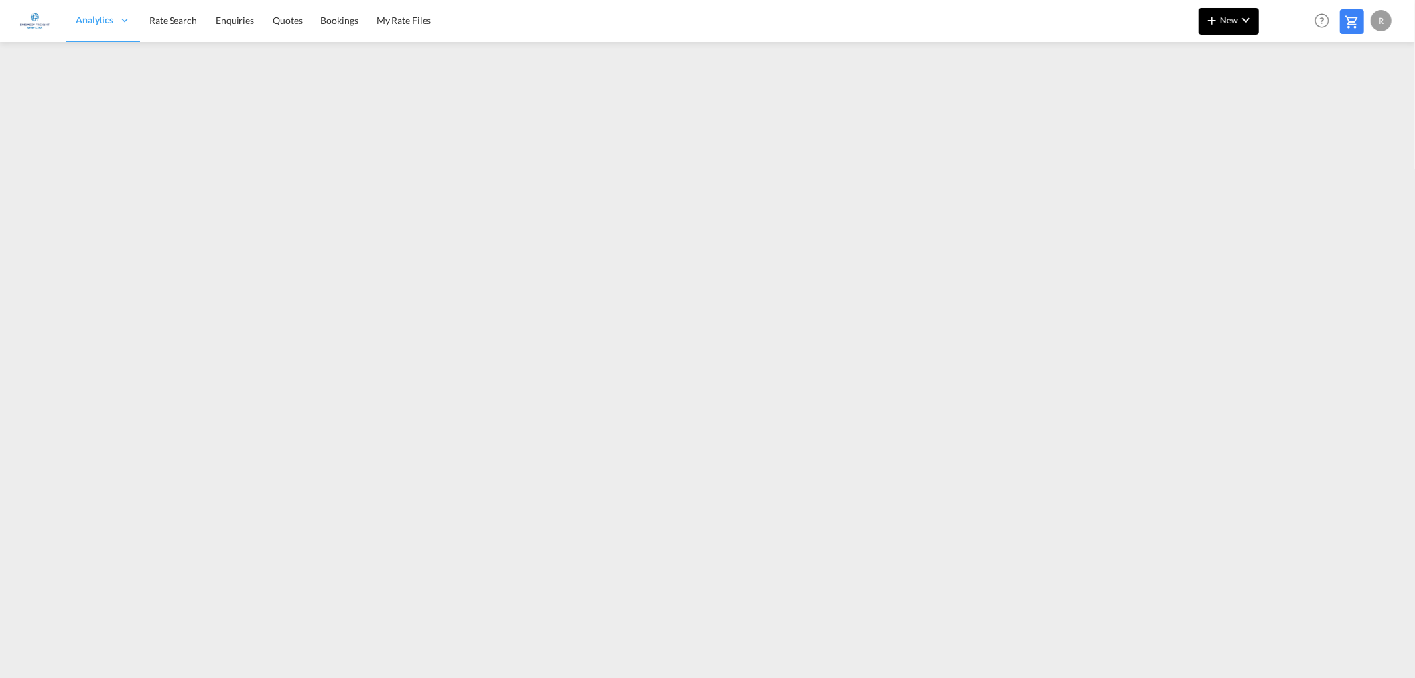 The image size is (1415, 678). I want to click on div: Help, so click(1326, 21).